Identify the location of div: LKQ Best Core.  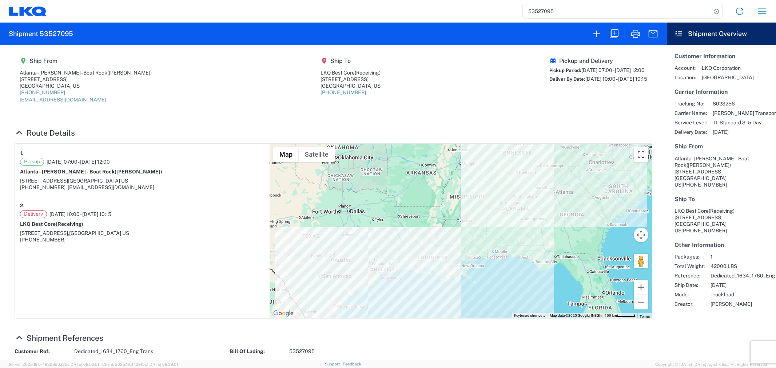
(350, 73).